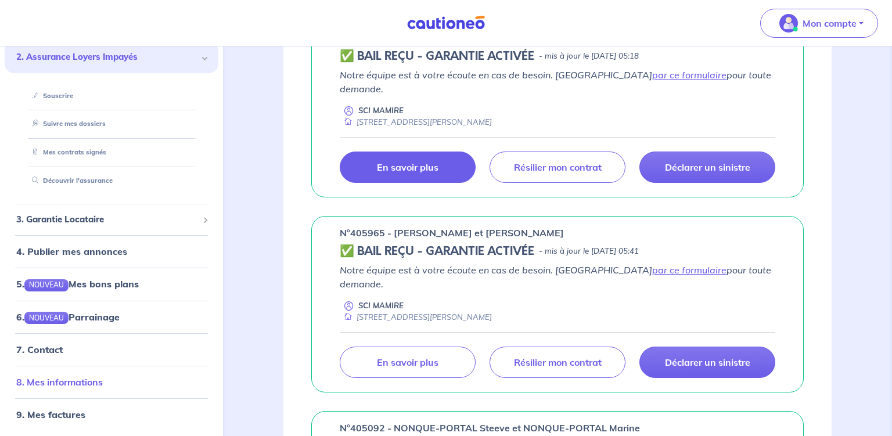  What do you see at coordinates (789, 23) in the screenshot?
I see `img: illu_account_valid_menu.svg` at bounding box center [789, 23].